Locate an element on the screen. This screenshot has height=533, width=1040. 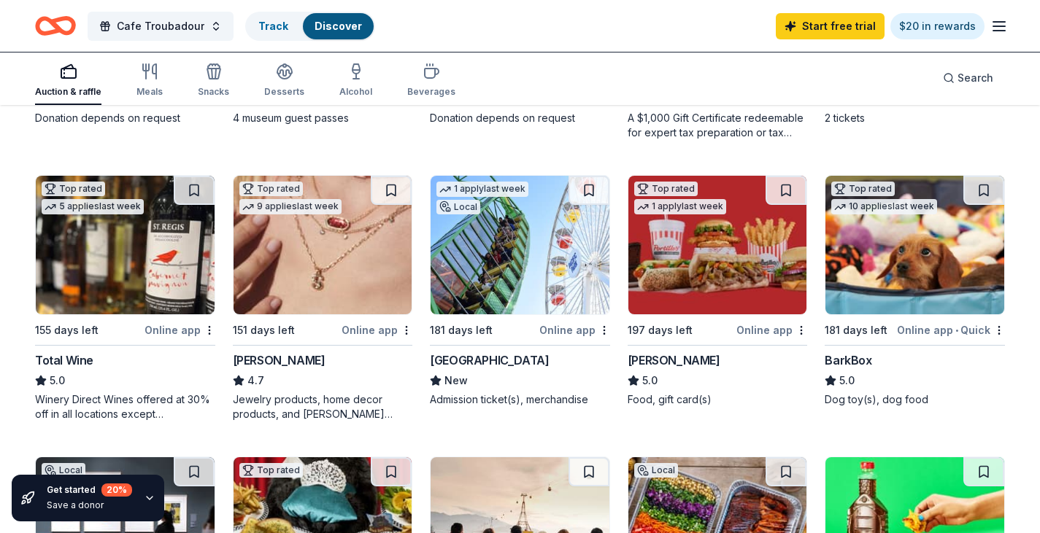
button: Search is located at coordinates (968, 78).